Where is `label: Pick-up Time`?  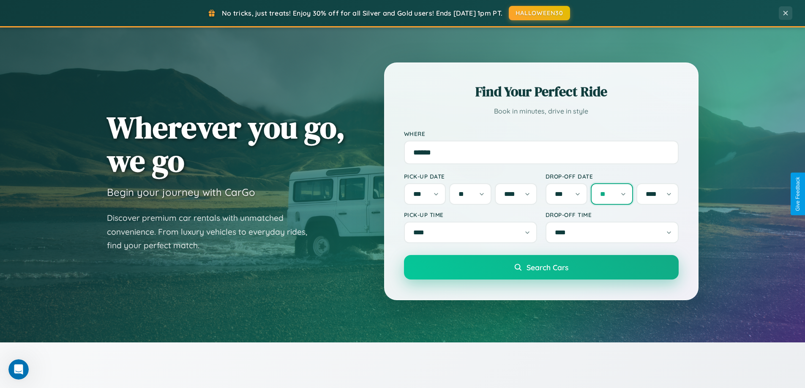 label: Pick-up Time is located at coordinates (470, 215).